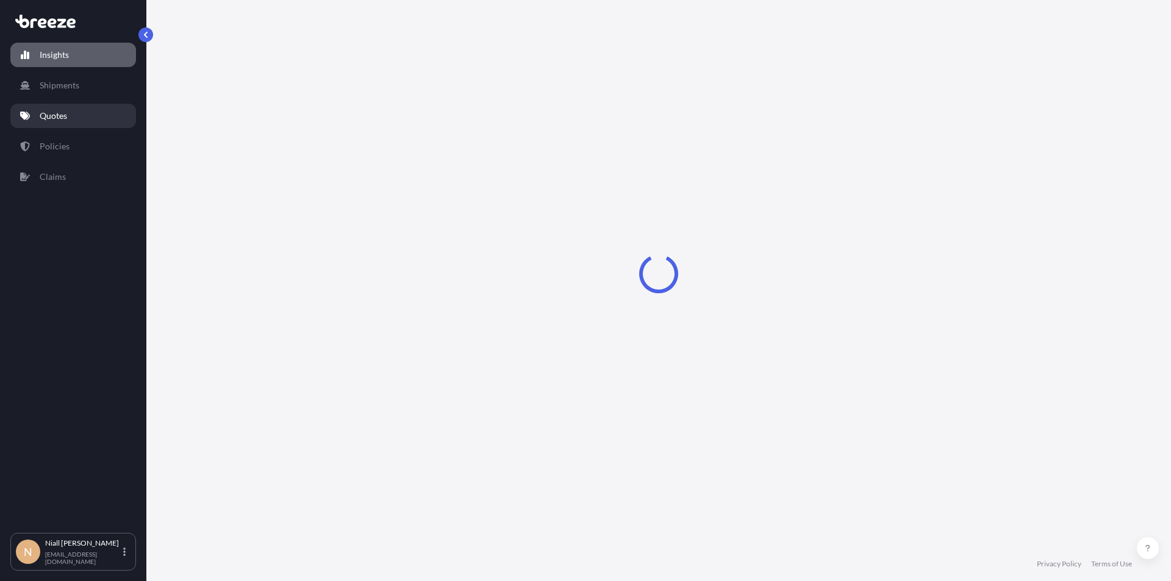  I want to click on a: Policies, so click(73, 146).